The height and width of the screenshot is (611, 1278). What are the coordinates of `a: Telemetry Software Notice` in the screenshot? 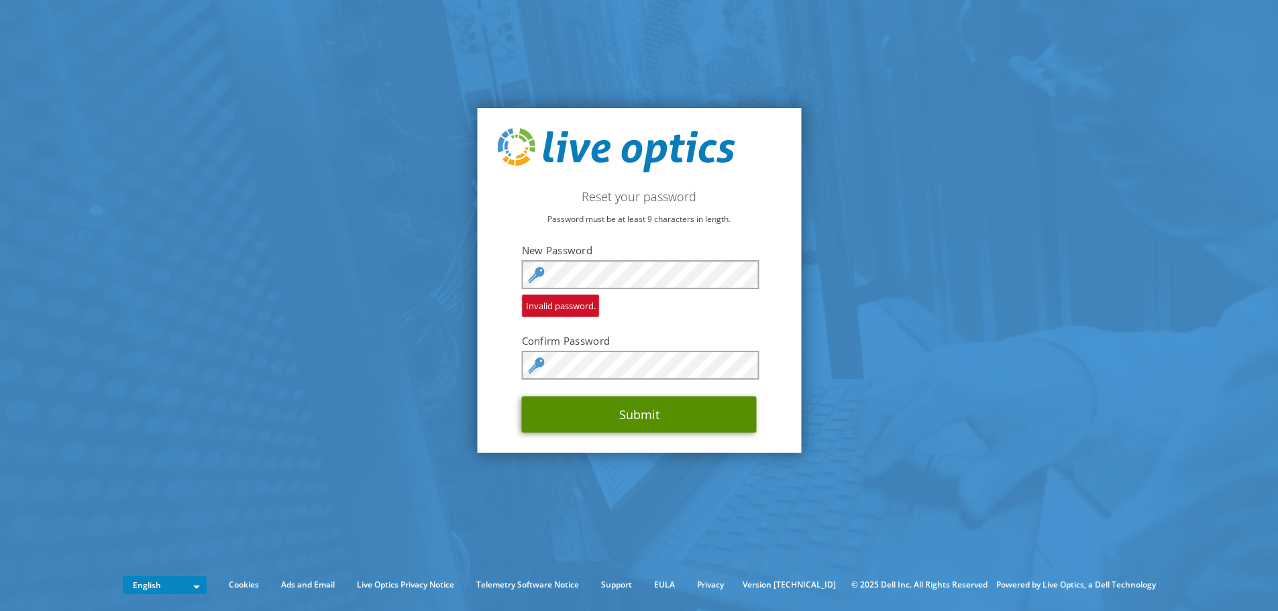 It's located at (527, 585).